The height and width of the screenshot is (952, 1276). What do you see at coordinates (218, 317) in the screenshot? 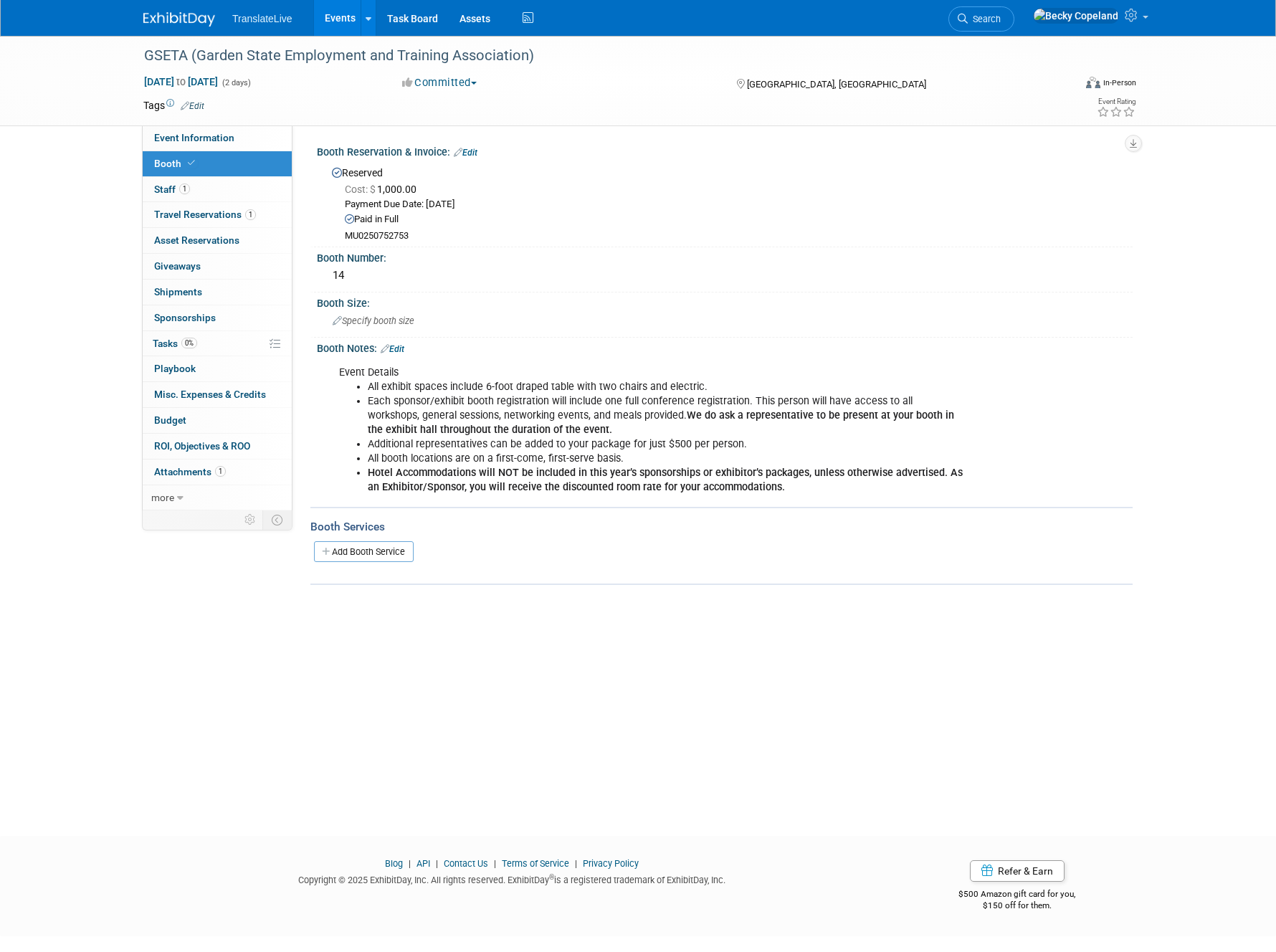
I see `a: Sponsorships` at bounding box center [218, 317].